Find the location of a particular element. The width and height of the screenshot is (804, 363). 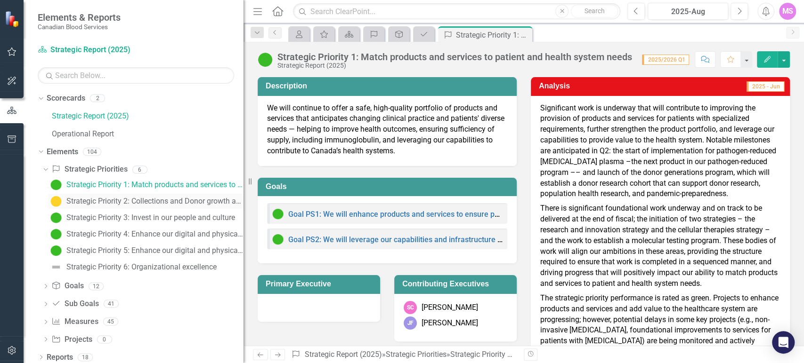

div: SC is located at coordinates (410, 308).